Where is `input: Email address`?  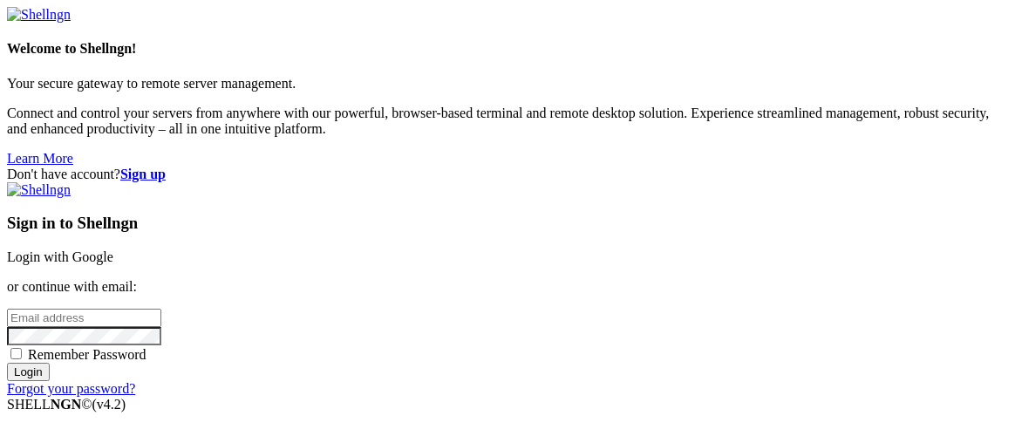 input: Email address is located at coordinates (84, 317).